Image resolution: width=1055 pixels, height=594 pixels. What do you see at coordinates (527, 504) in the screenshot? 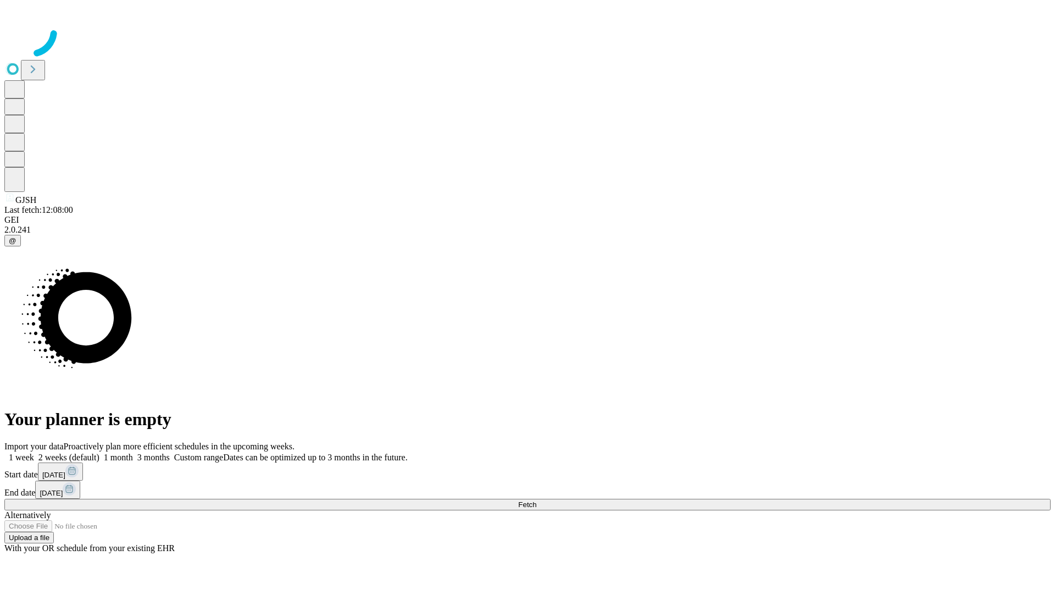
I see `span: Fetch` at bounding box center [527, 504].